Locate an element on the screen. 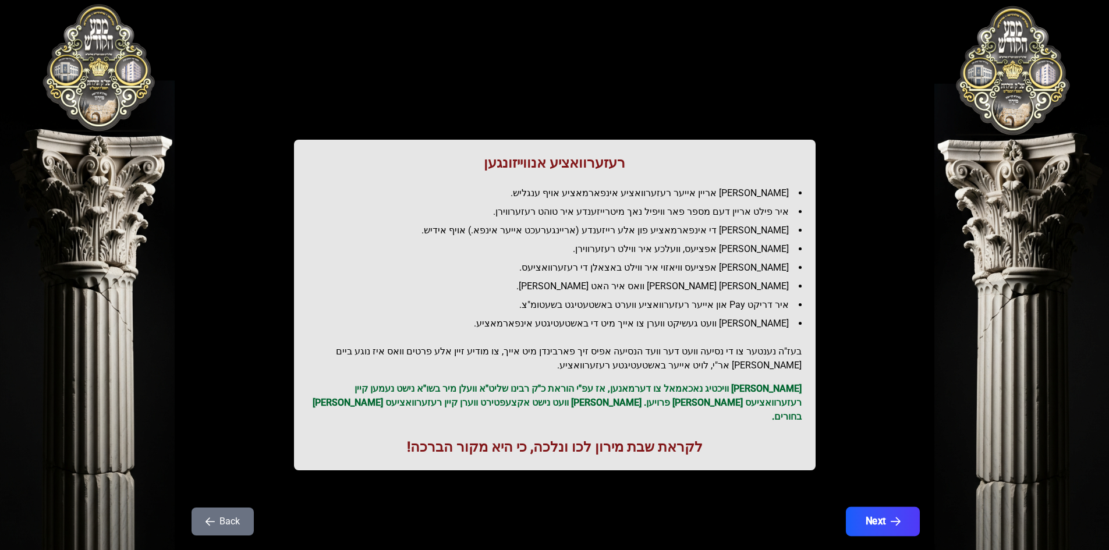 This screenshot has height=550, width=1109. h2: בעז"ה נענטער צו די נסיעה וועט דער וועד הנסיעה אפיס זיך פארבינדן מיט אייך, צו מודיע זיין אלע פרטים... is located at coordinates (555, 359).